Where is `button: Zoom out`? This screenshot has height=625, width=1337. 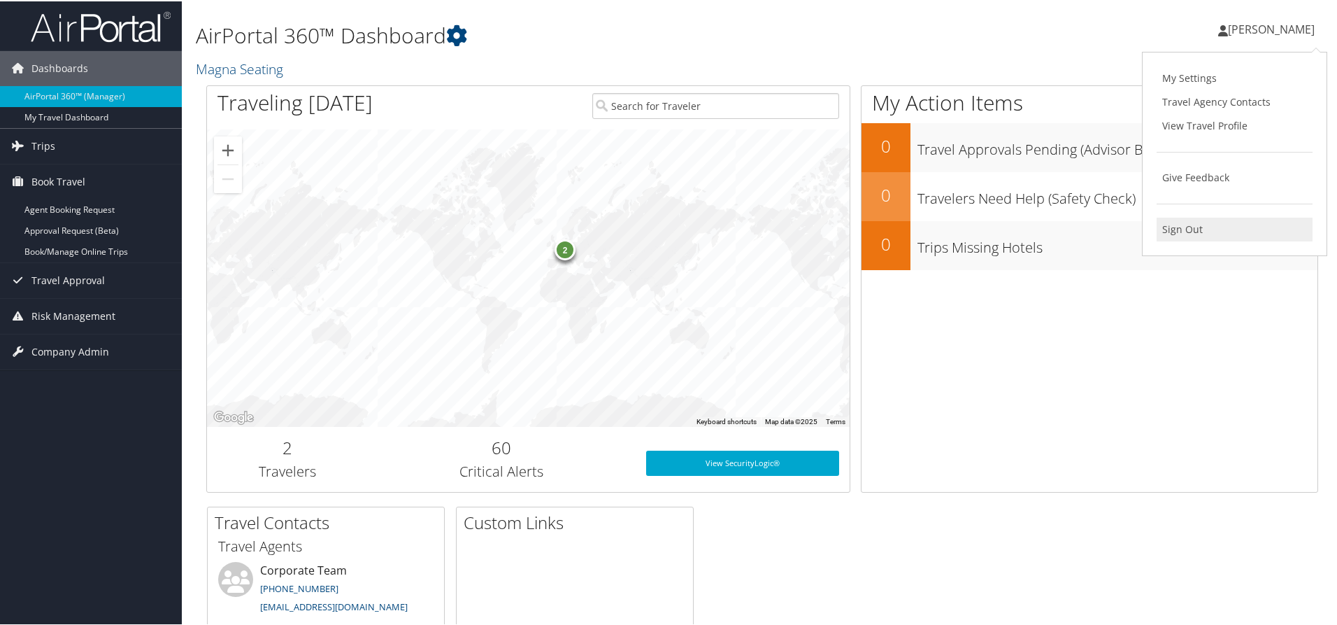 button: Zoom out is located at coordinates (228, 178).